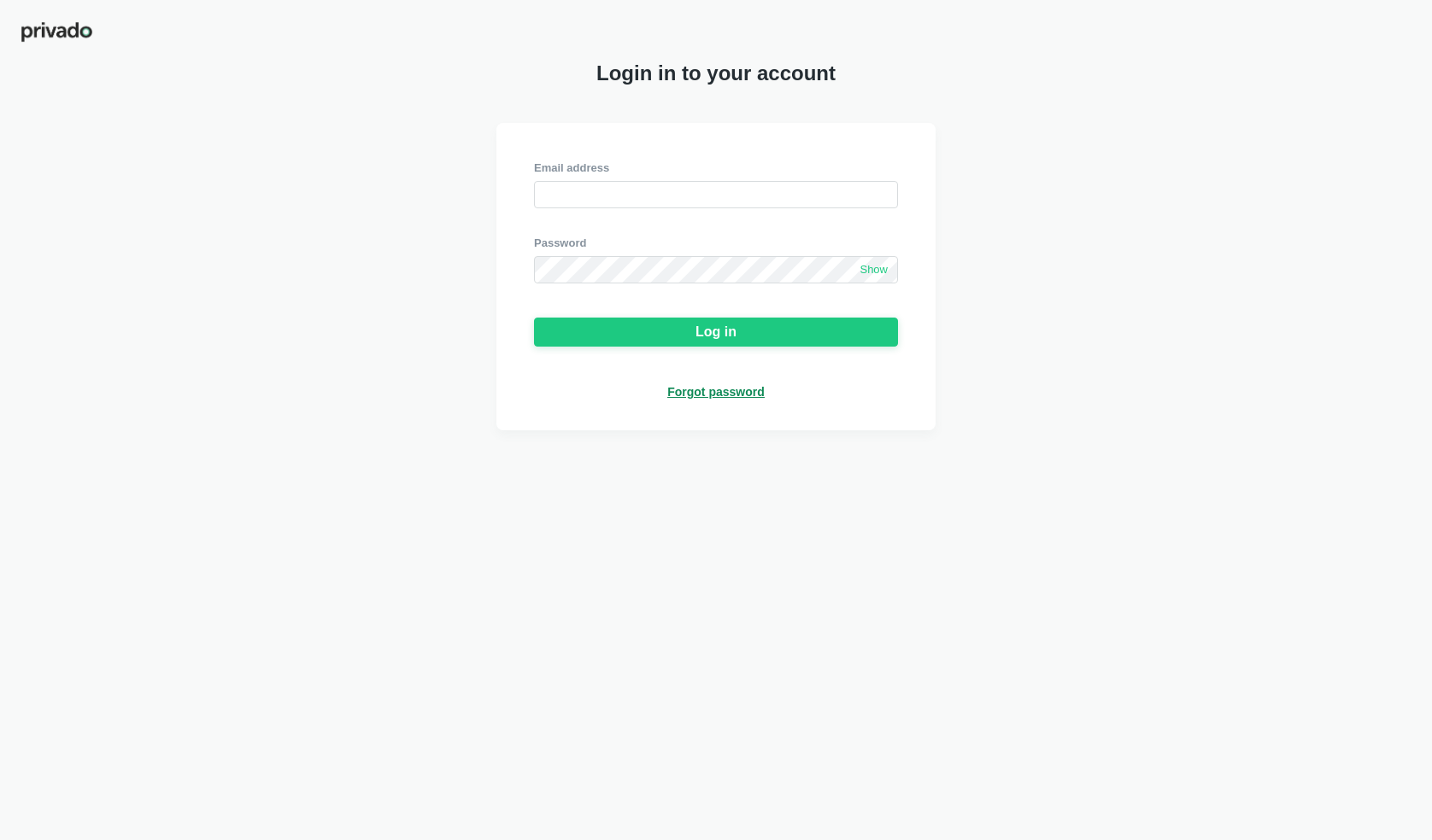 Image resolution: width=1432 pixels, height=840 pixels. Describe the element at coordinates (716, 332) in the screenshot. I see `button: Log in` at that location.